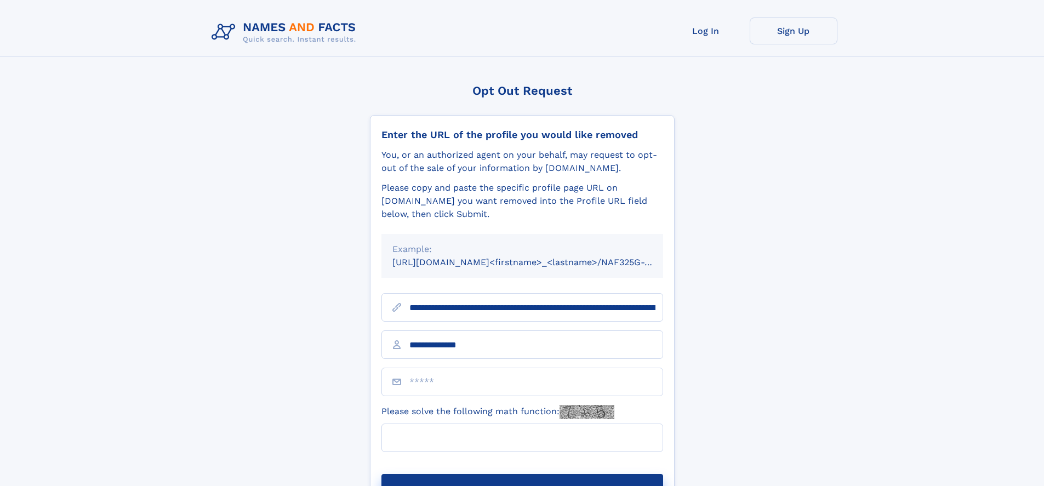 This screenshot has width=1044, height=486. Describe the element at coordinates (522, 90) in the screenshot. I see `div: Opt Out Request` at that location.